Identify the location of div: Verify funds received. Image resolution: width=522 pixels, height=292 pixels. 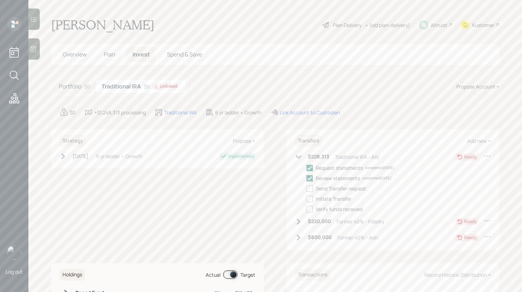
(339, 209).